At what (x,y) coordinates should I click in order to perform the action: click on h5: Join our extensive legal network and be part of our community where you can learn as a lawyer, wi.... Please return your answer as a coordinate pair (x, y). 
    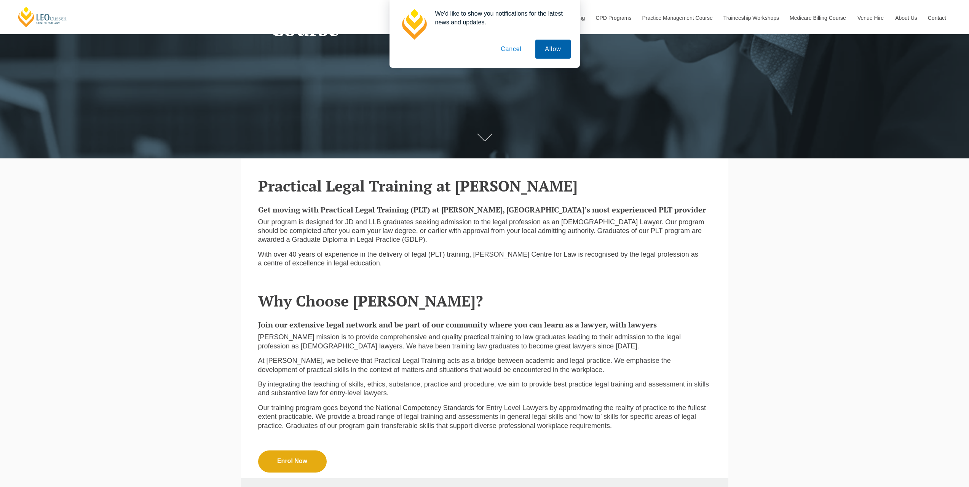
    Looking at the image, I should click on (485, 325).